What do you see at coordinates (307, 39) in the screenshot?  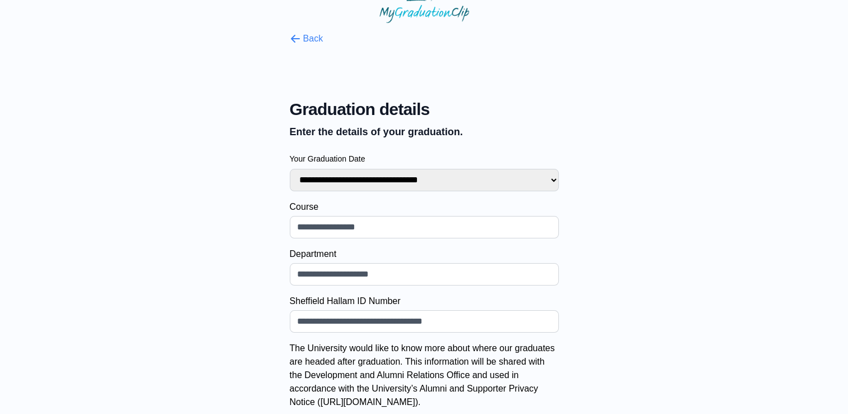 I see `button: Back` at bounding box center [307, 39].